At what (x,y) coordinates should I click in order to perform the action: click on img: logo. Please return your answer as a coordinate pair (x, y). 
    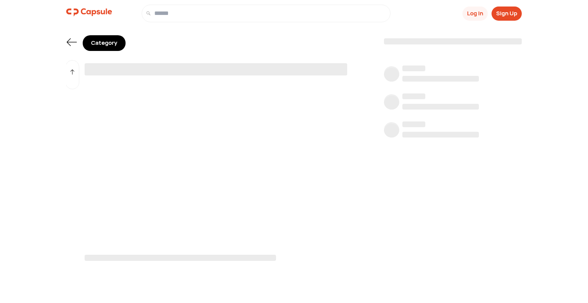
    Looking at the image, I should click on (89, 12).